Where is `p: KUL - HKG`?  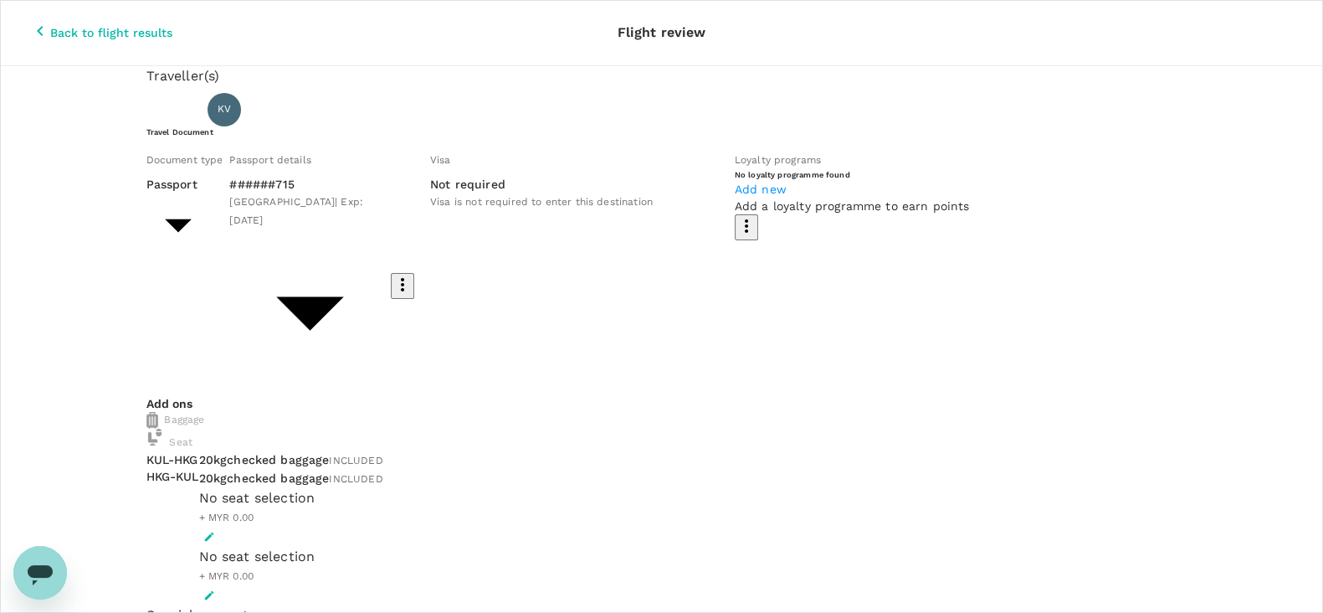
p: KUL - HKG is located at coordinates (172, 459).